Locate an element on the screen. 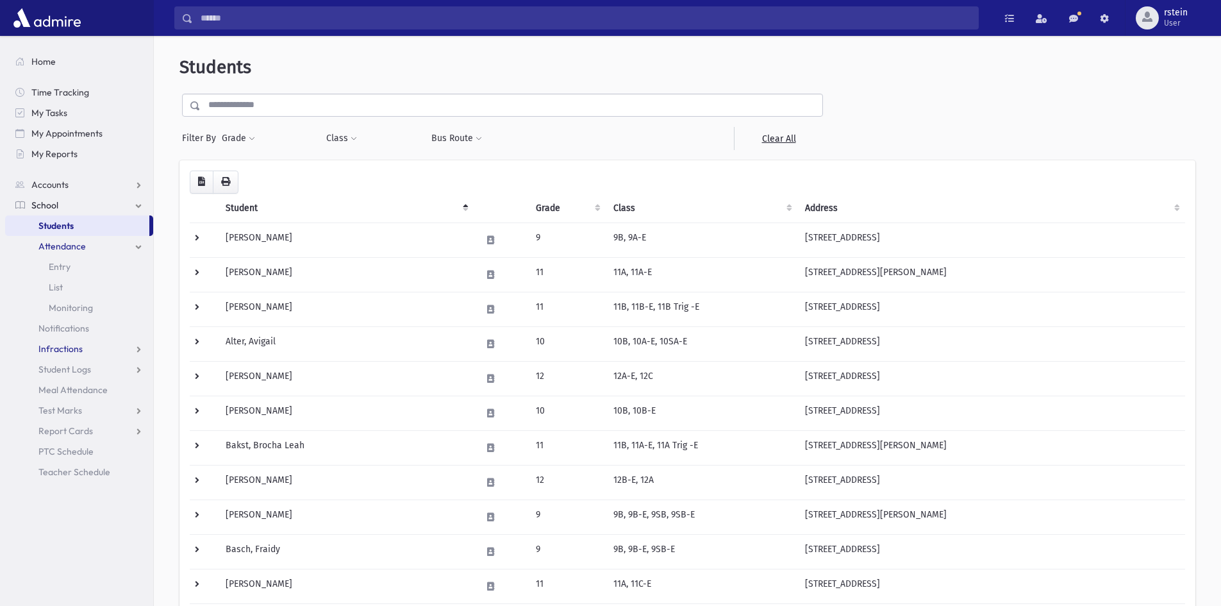 This screenshot has height=606, width=1221. th: Student: activate to sort column descending is located at coordinates (345, 208).